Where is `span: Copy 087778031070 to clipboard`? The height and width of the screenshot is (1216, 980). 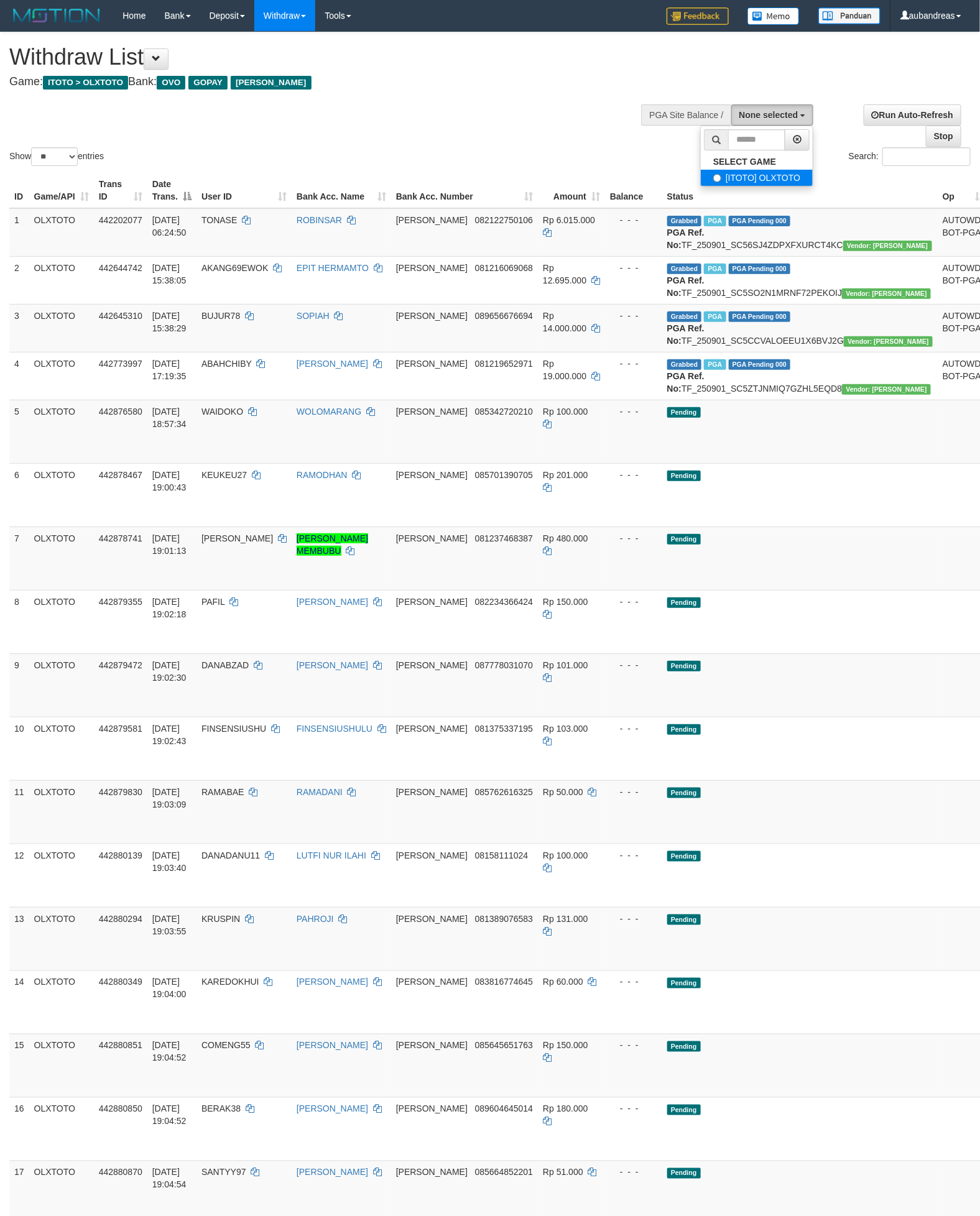 span: Copy 087778031070 to clipboard is located at coordinates (504, 665).